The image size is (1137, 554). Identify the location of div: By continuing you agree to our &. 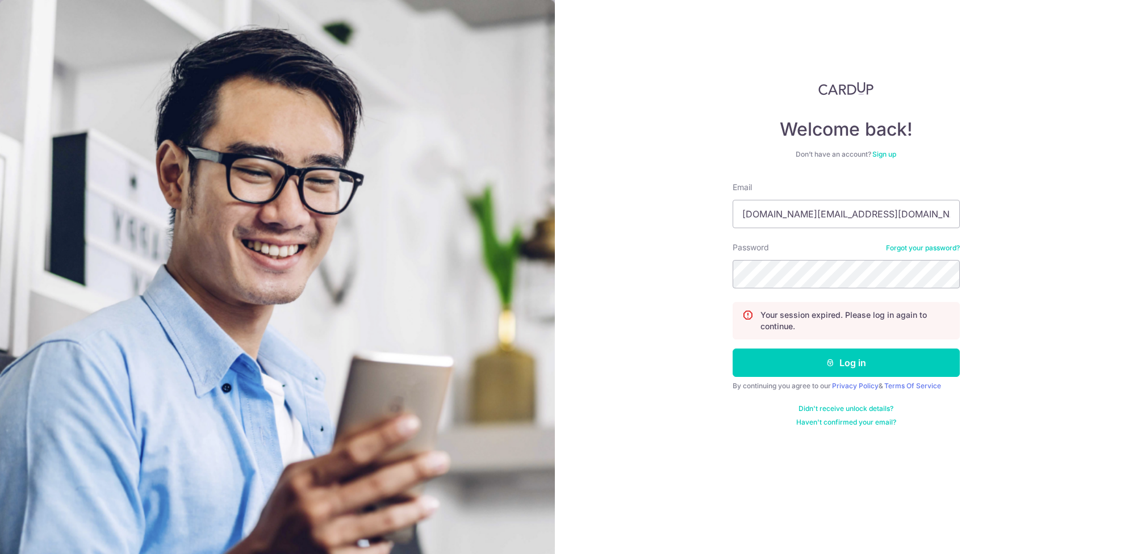
(846, 386).